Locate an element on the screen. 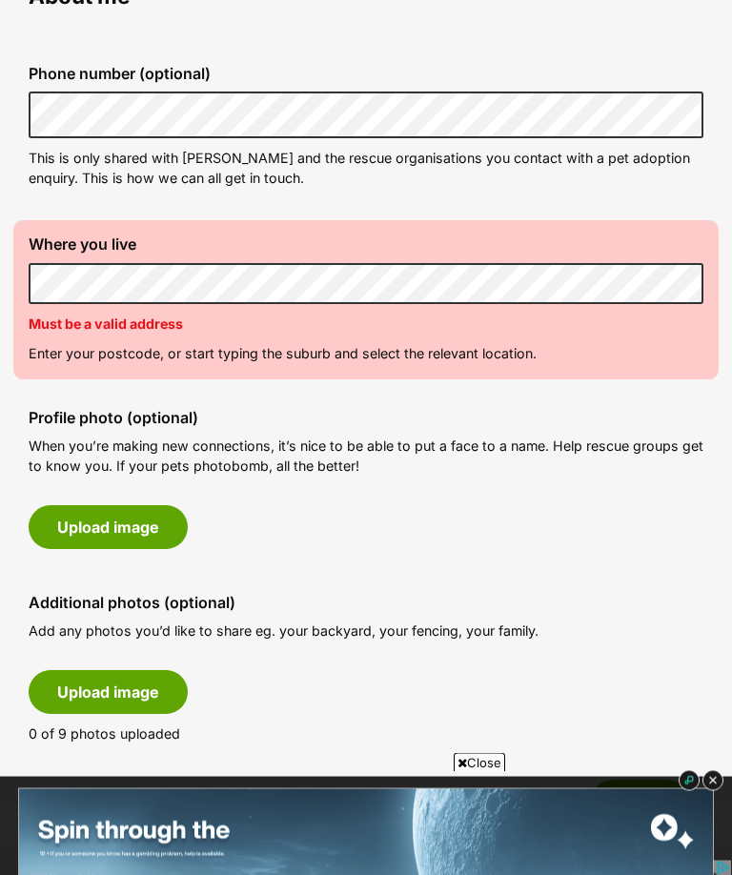  p: 0 of 9 photos uploaded is located at coordinates (366, 734).